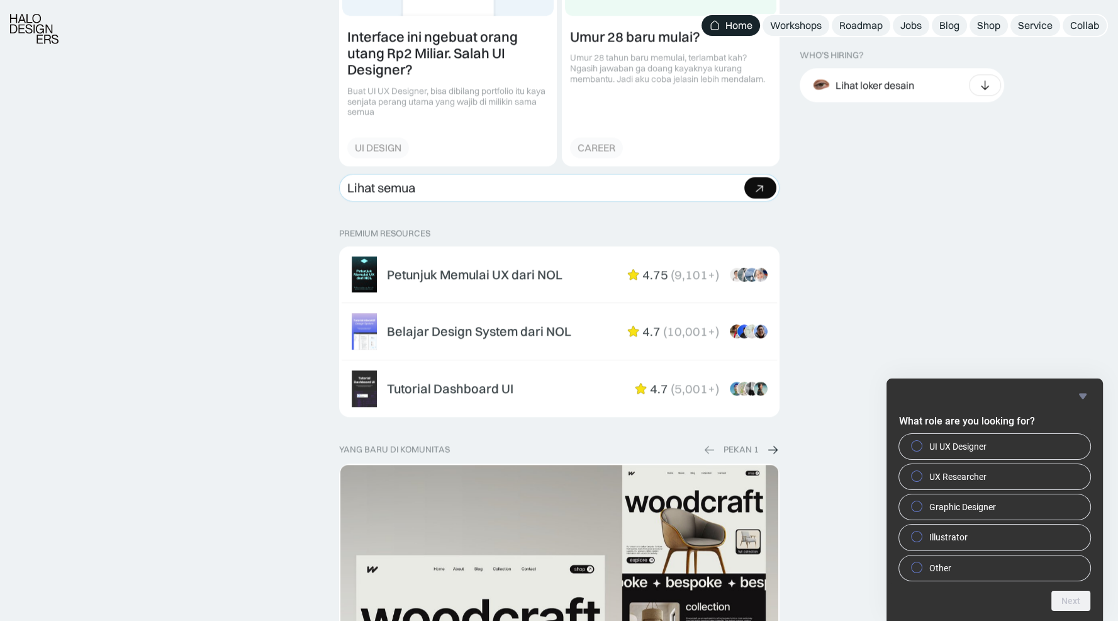 The width and height of the screenshot is (1118, 621). I want to click on span: Other, so click(940, 568).